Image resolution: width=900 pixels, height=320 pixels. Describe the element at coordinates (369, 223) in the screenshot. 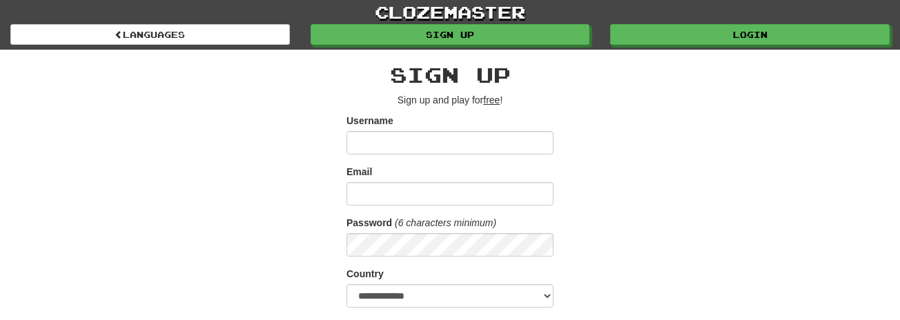

I see `label: Password` at that location.